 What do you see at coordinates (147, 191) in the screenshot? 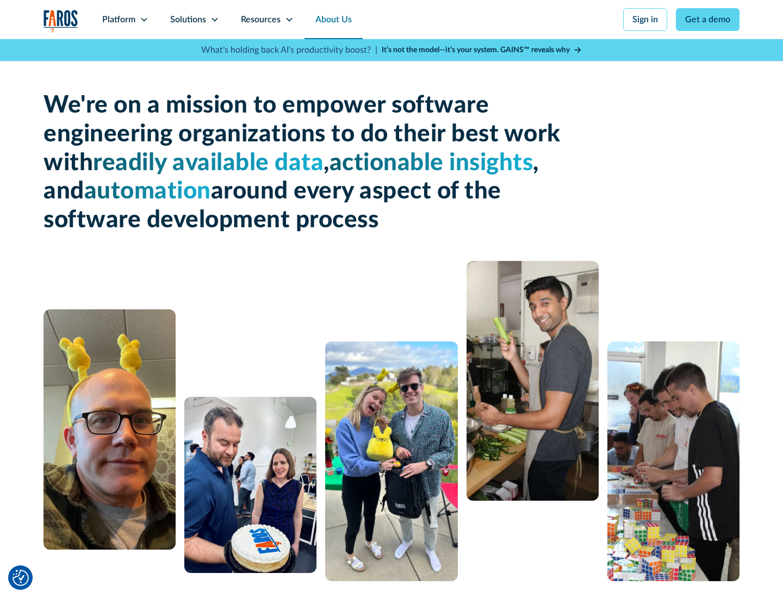
I see `span: automation` at bounding box center [147, 191].